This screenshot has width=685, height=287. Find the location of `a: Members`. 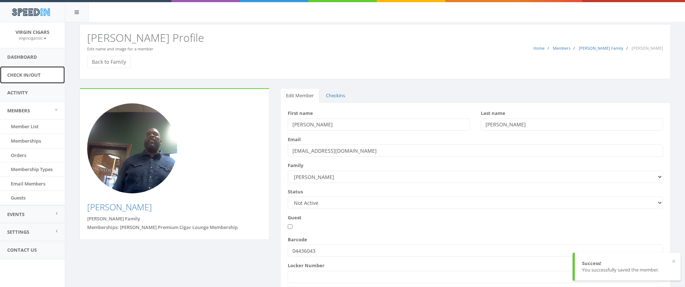

a: Members is located at coordinates (561, 48).